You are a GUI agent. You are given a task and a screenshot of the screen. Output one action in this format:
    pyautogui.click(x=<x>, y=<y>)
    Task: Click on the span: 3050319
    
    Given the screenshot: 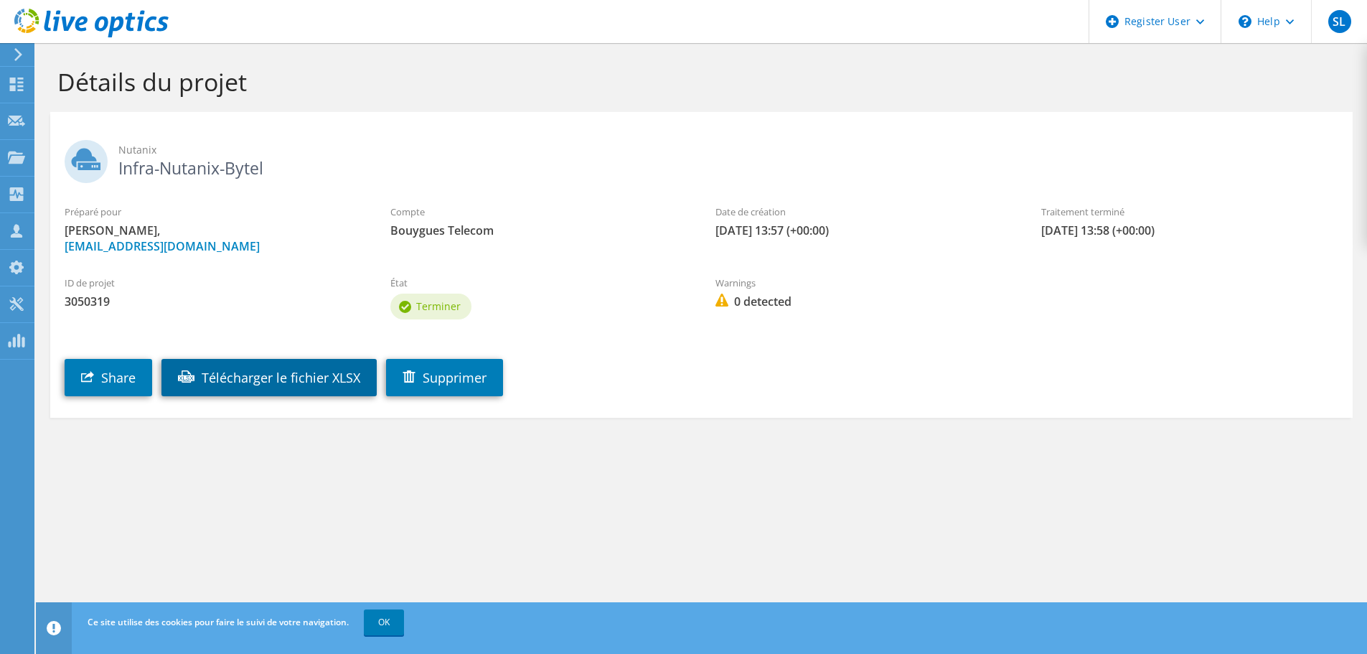 What is the action you would take?
    pyautogui.click(x=213, y=301)
    